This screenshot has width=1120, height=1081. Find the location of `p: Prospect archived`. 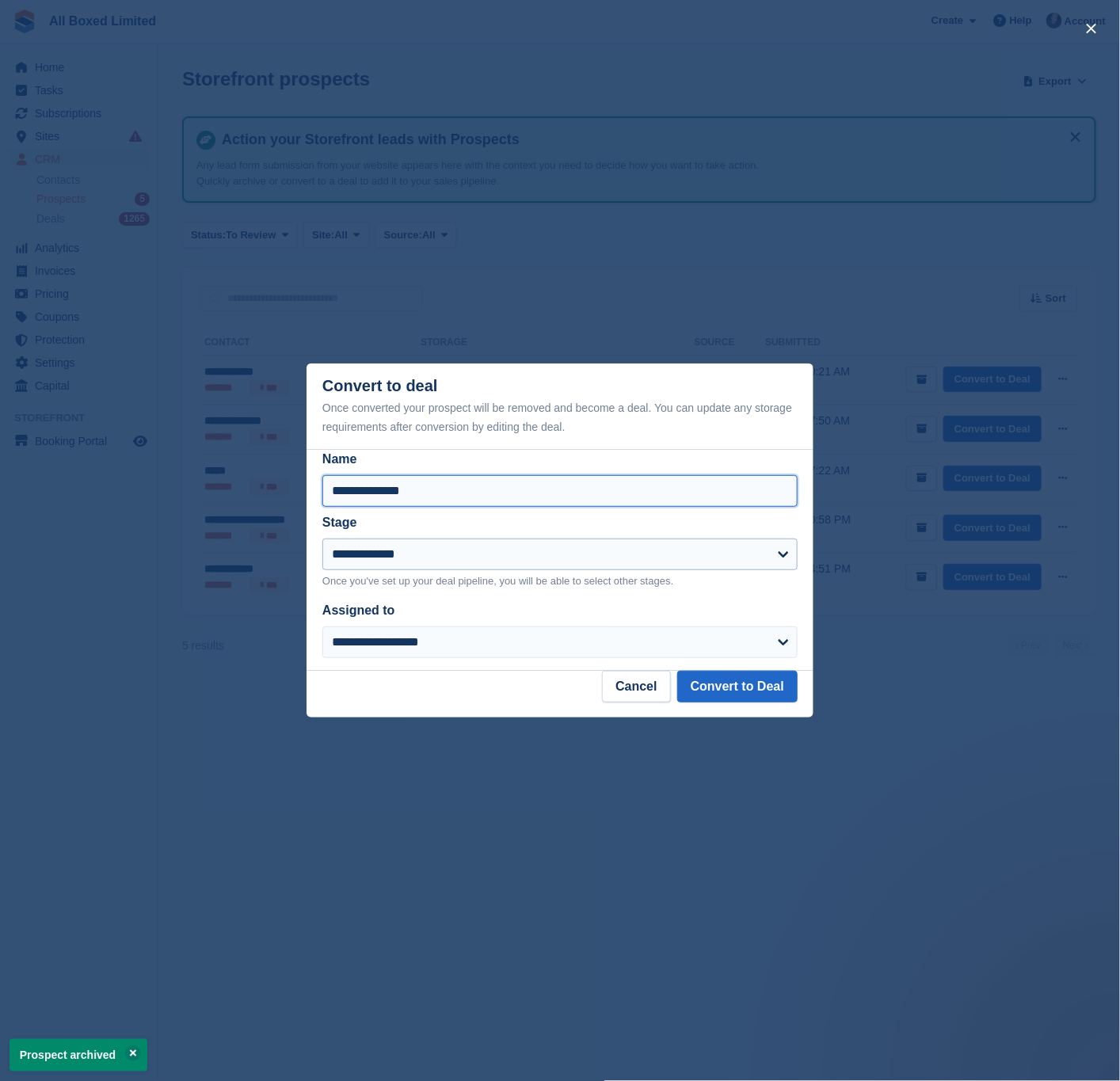

p: Prospect archived is located at coordinates (79, 1055).